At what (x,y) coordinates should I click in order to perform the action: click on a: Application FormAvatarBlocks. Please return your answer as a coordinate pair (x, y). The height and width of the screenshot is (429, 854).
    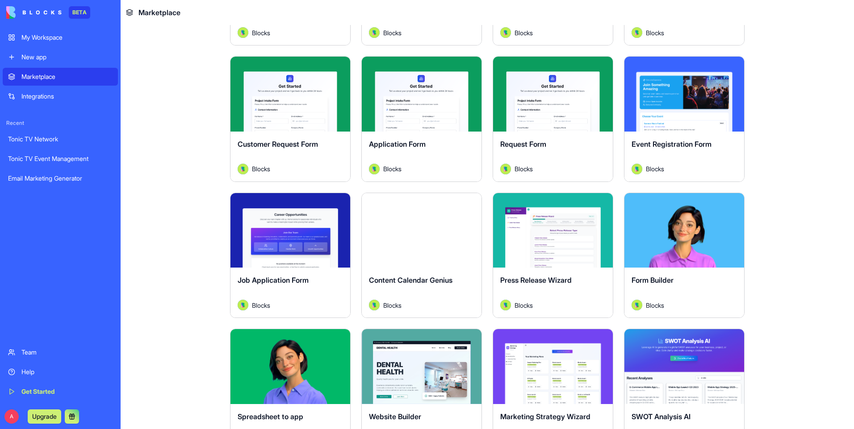
    Looking at the image, I should click on (421, 119).